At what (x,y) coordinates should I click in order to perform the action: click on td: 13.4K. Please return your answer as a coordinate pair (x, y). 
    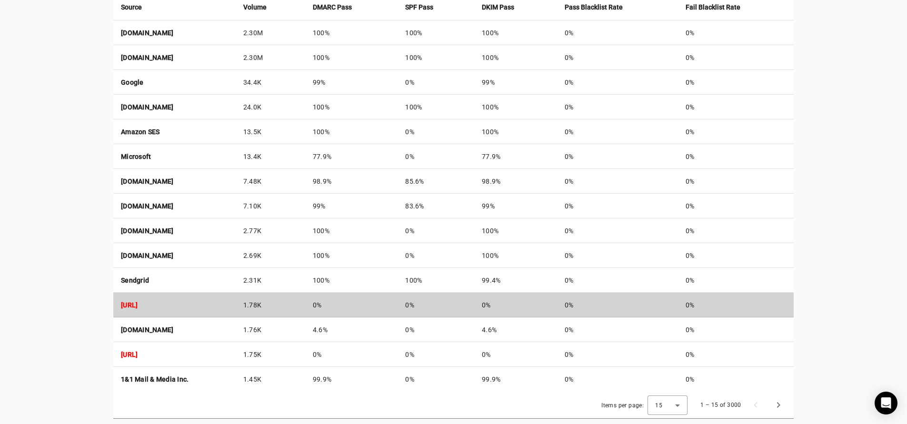
    Looking at the image, I should click on (270, 157).